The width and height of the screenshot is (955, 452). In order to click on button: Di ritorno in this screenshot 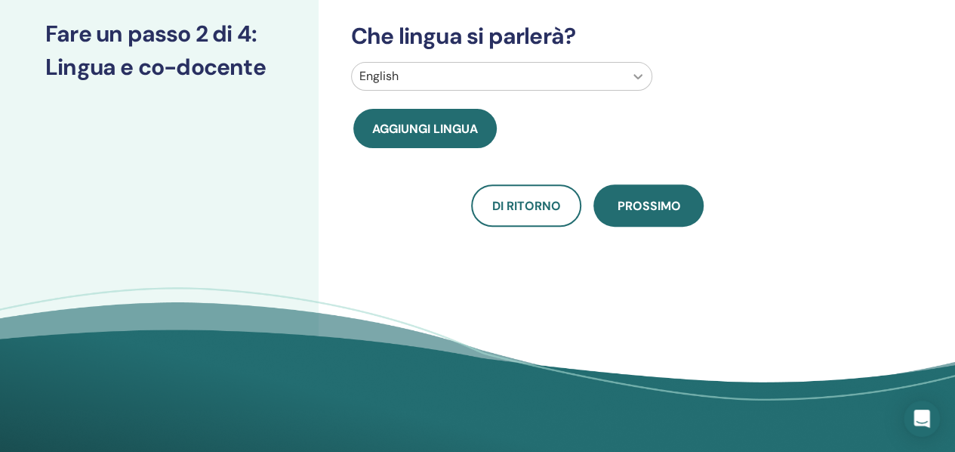, I will do `click(526, 205)`.